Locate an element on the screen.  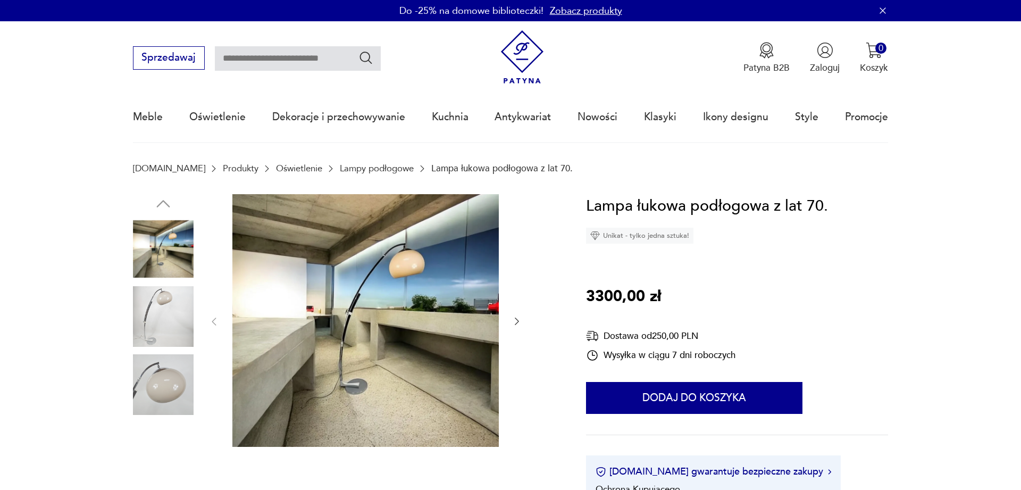
a: Style is located at coordinates (807, 117).